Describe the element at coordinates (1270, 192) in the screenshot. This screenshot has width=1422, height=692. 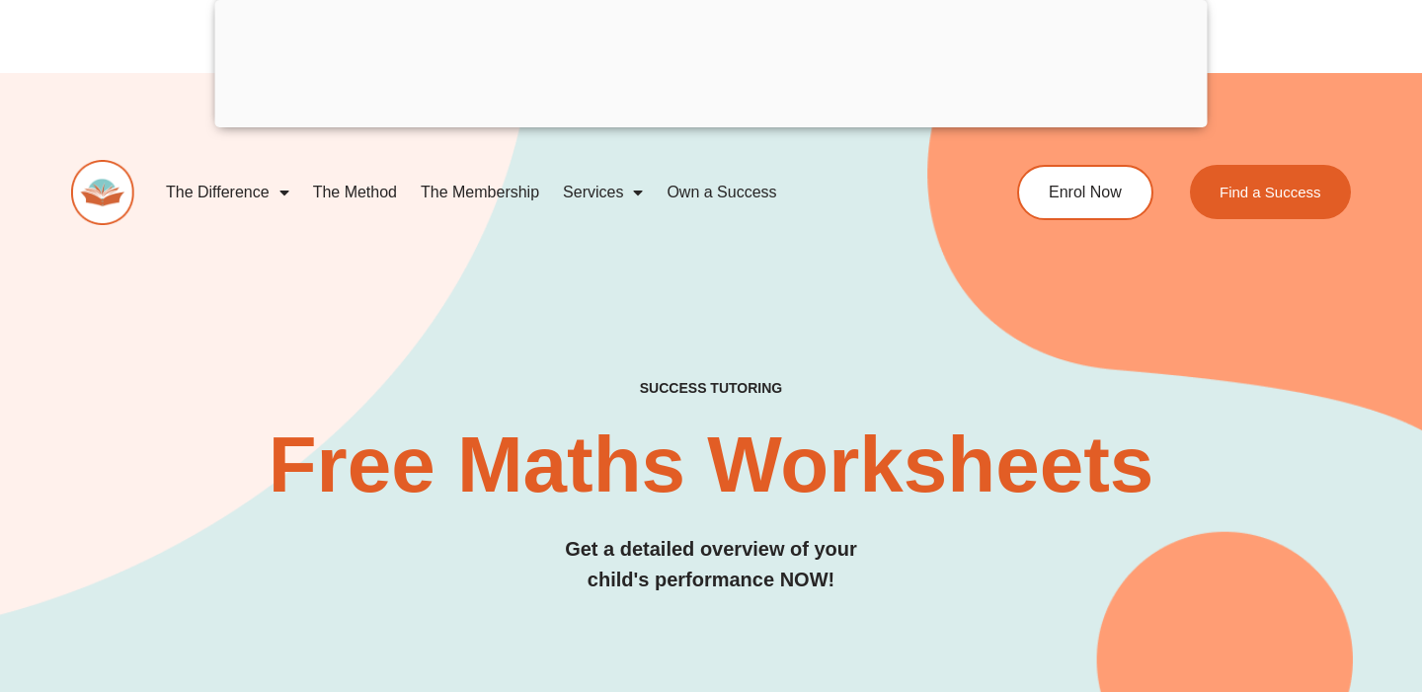
I see `span: Find a Success` at that location.